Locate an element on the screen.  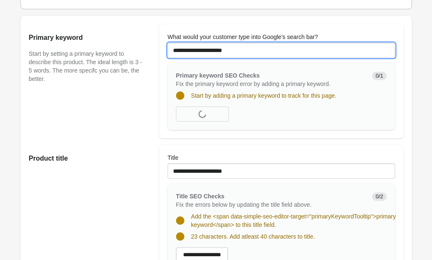
span: 23 characters. Add atleast 40 characters to title. is located at coordinates (253, 236).